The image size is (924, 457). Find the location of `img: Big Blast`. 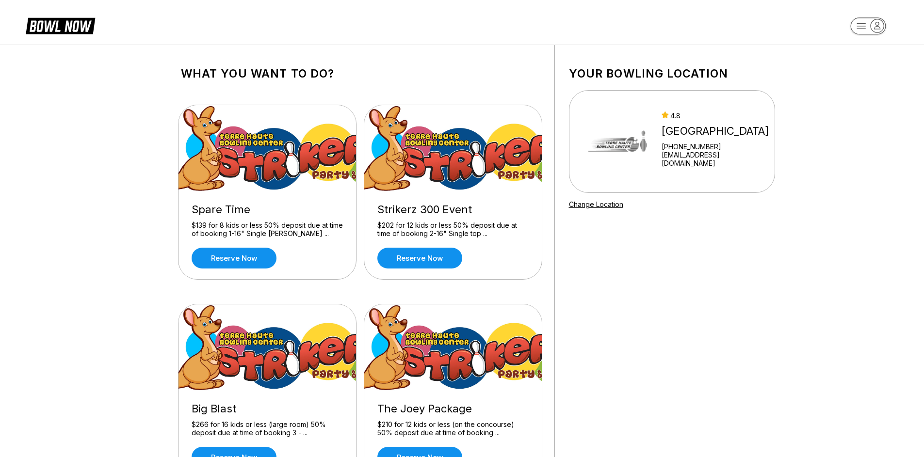

img: Big Blast is located at coordinates (268, 348).